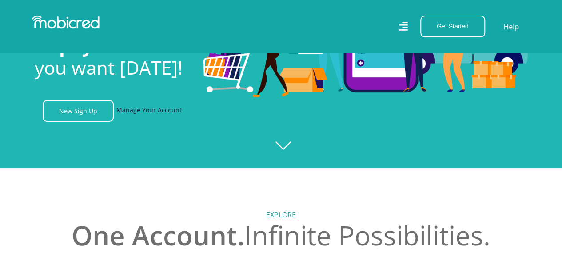 This screenshot has width=562, height=257. Describe the element at coordinates (78, 111) in the screenshot. I see `a: New Sign Up` at that location.